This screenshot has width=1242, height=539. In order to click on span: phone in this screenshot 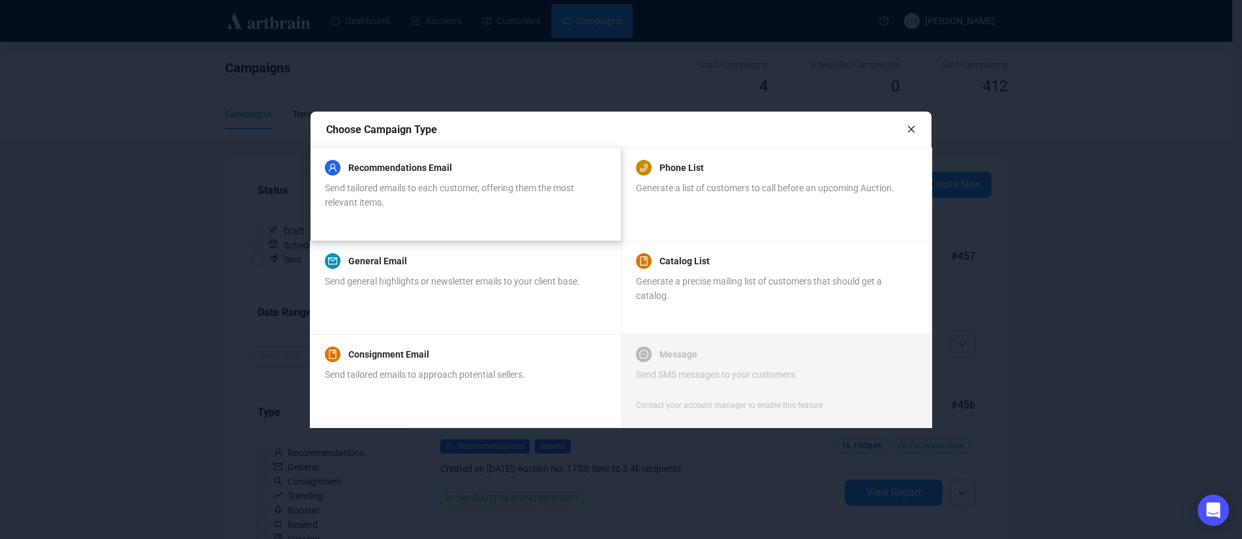, I will do `click(644, 168)`.